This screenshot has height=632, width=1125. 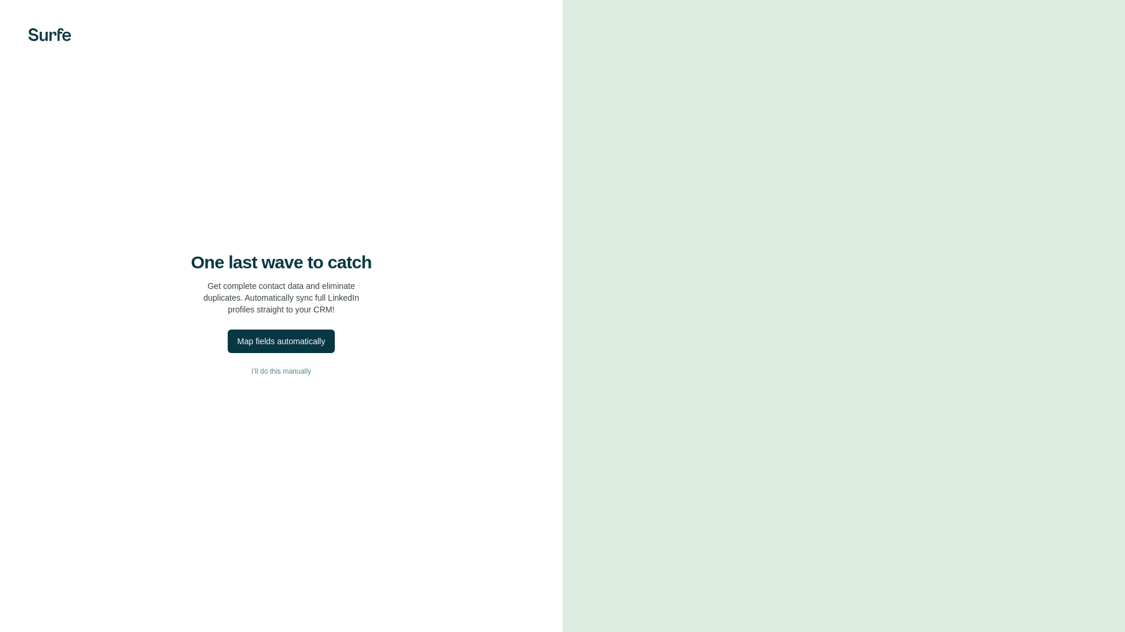 I want to click on div: Map fields automatically, so click(x=281, y=341).